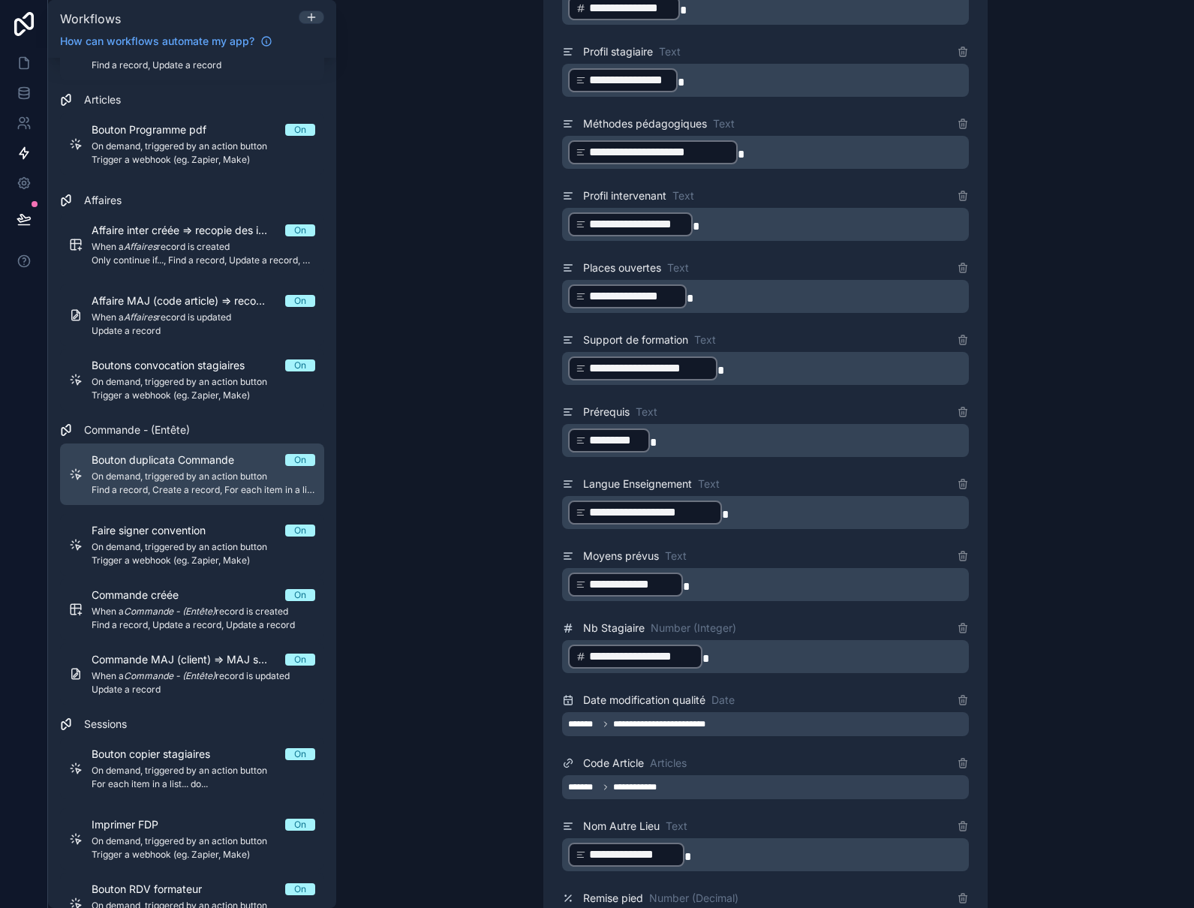 The width and height of the screenshot is (1194, 908). What do you see at coordinates (694, 628) in the screenshot?
I see `span: Number (Integer)` at bounding box center [694, 628].